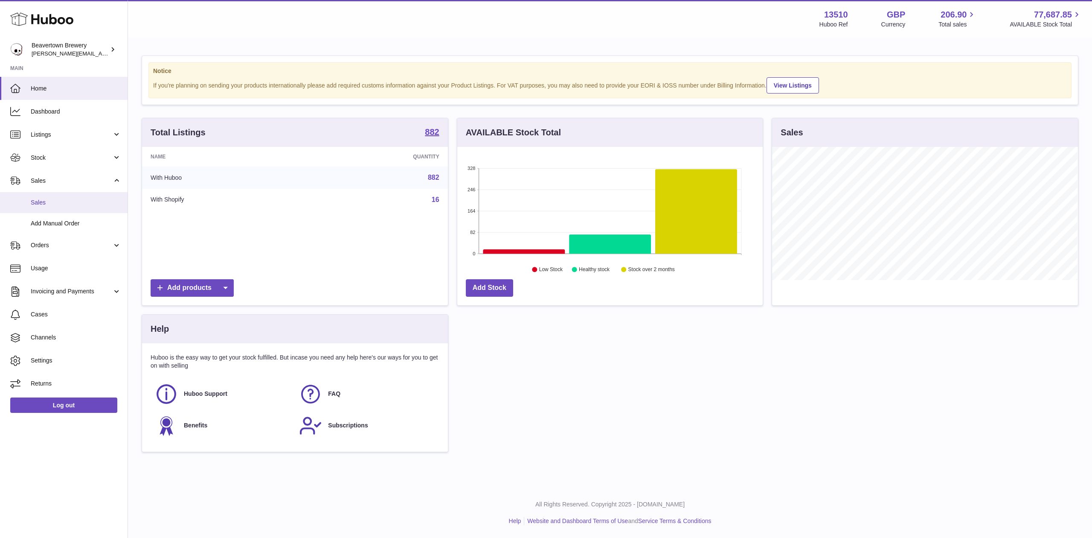 This screenshot has width=1092, height=538. I want to click on span: AVAILABLE Stock Total, so click(1046, 24).